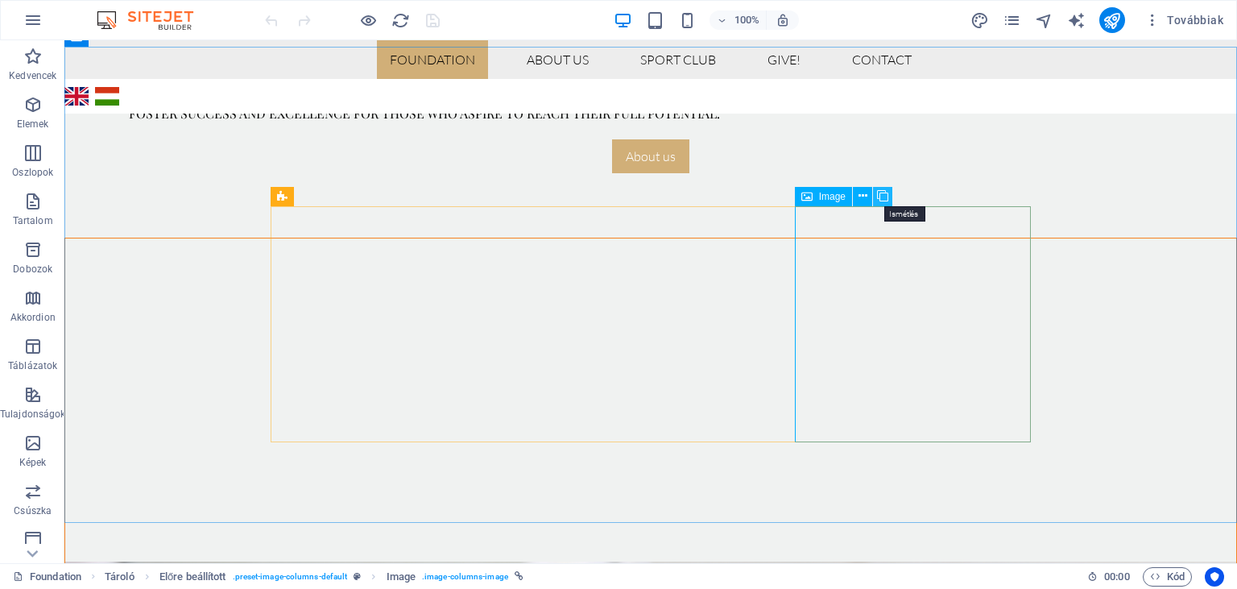 The width and height of the screenshot is (1237, 589). I want to click on nav: breadcrumb, so click(314, 577).